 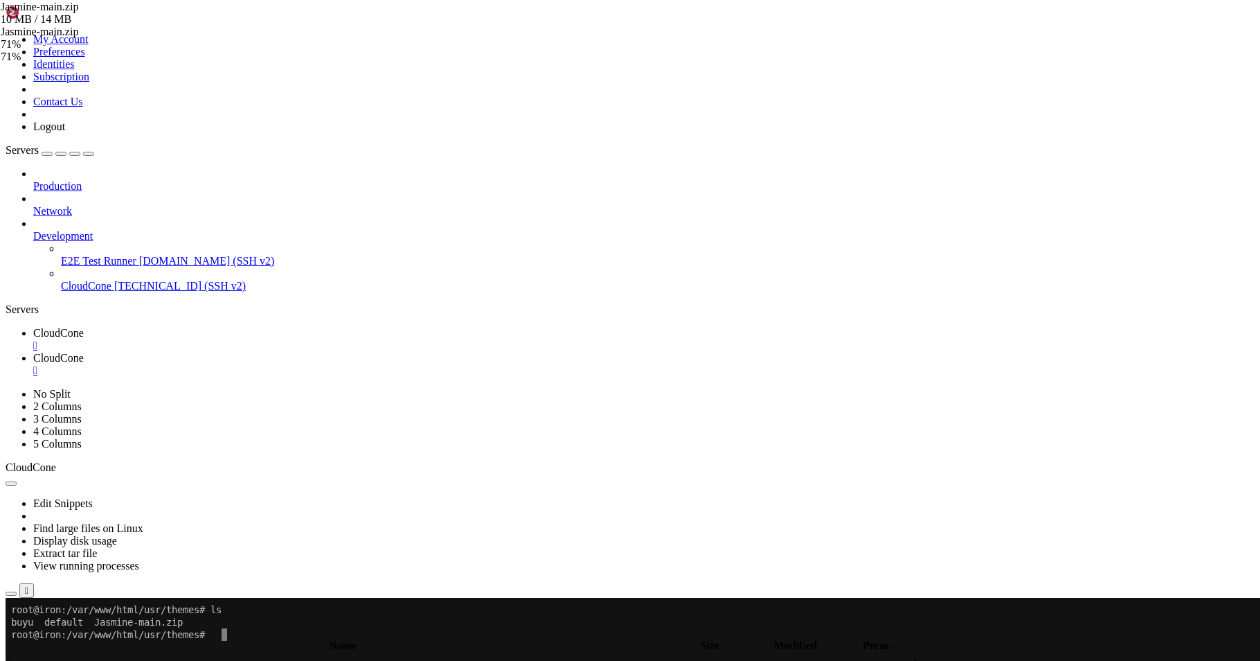 What do you see at coordinates (70, 32) in the screenshot?
I see `div: Jasmine-main.zip` at bounding box center [70, 32].